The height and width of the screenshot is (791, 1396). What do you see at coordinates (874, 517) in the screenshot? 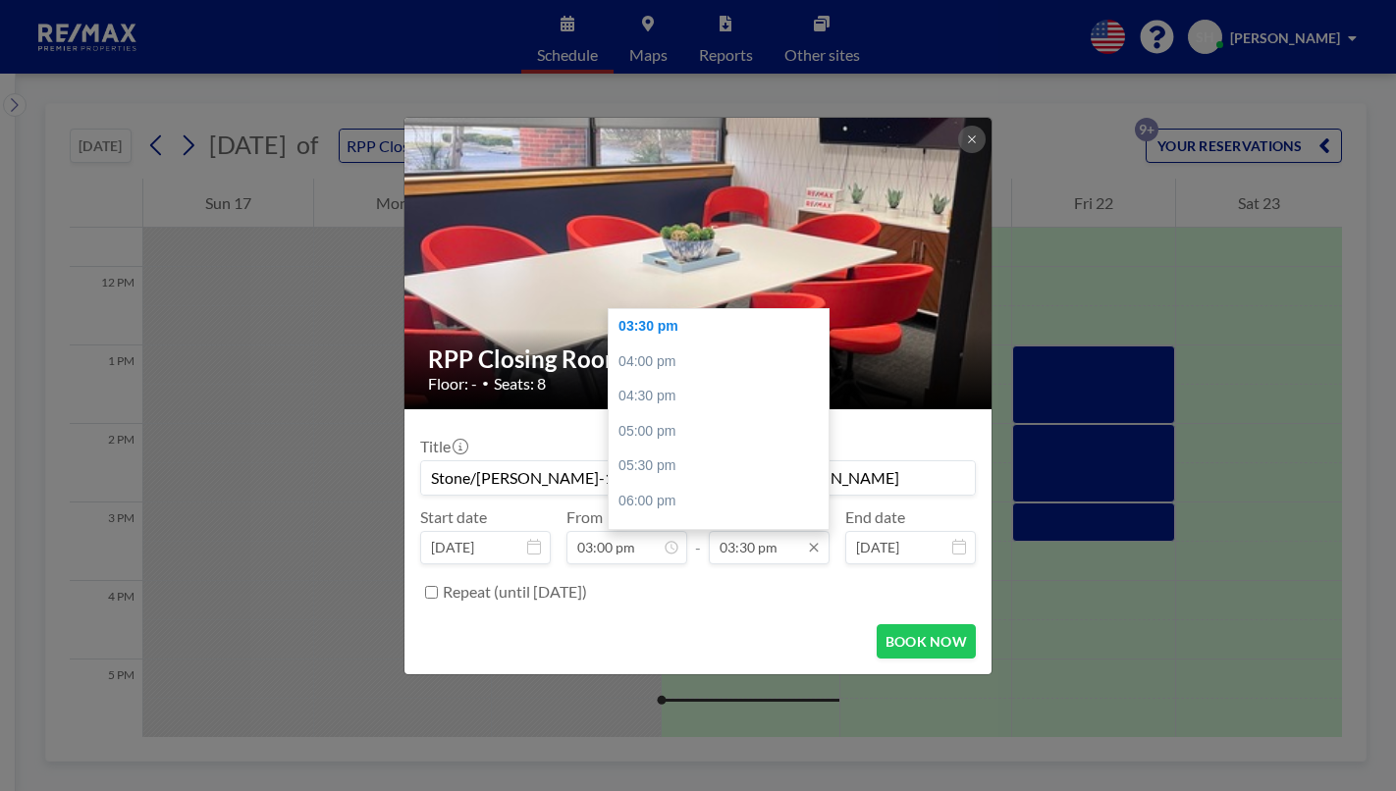
I see `label: End date` at bounding box center [874, 517].